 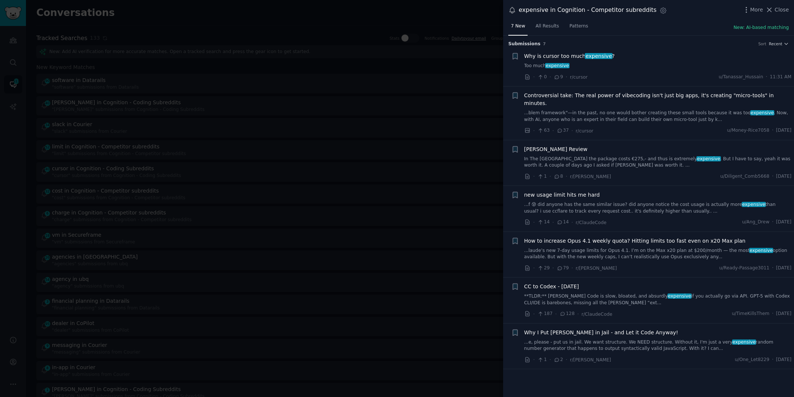 What do you see at coordinates (658, 66) in the screenshot?
I see `a: Too muchexpensive` at bounding box center [658, 66].